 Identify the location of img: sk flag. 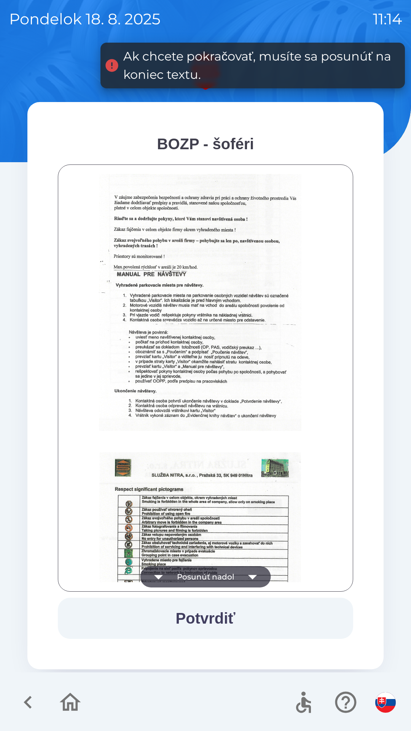
(386, 703).